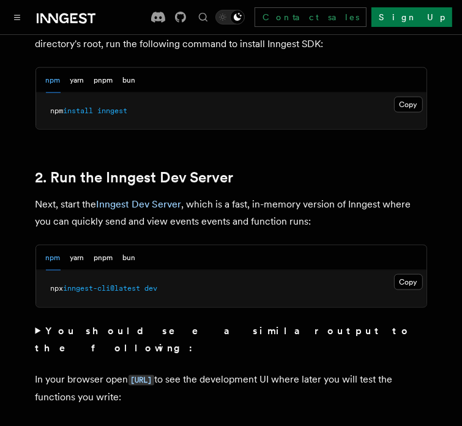 The height and width of the screenshot is (426, 462). I want to click on a: Contact sales, so click(310, 17).